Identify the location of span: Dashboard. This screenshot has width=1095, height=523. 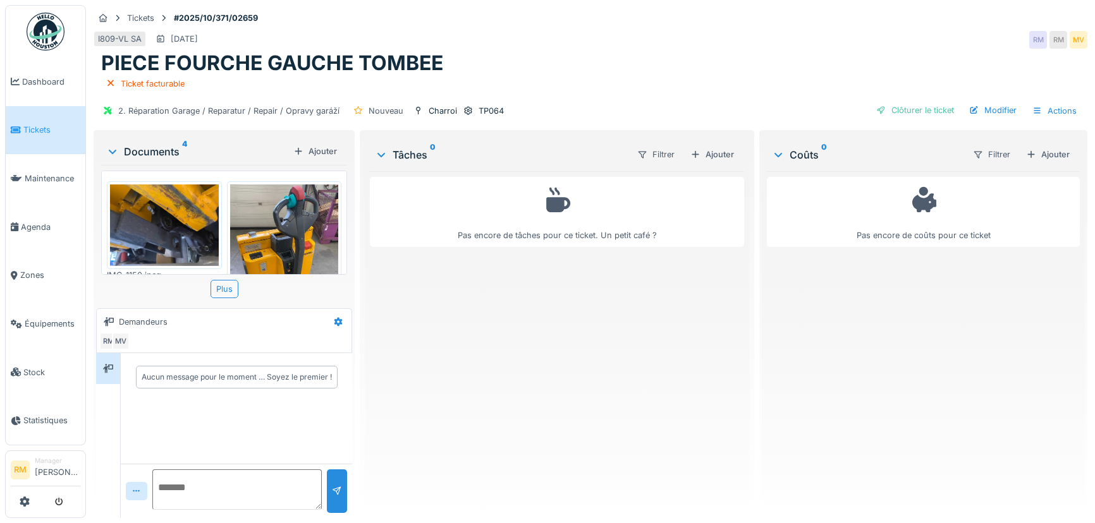
(51, 82).